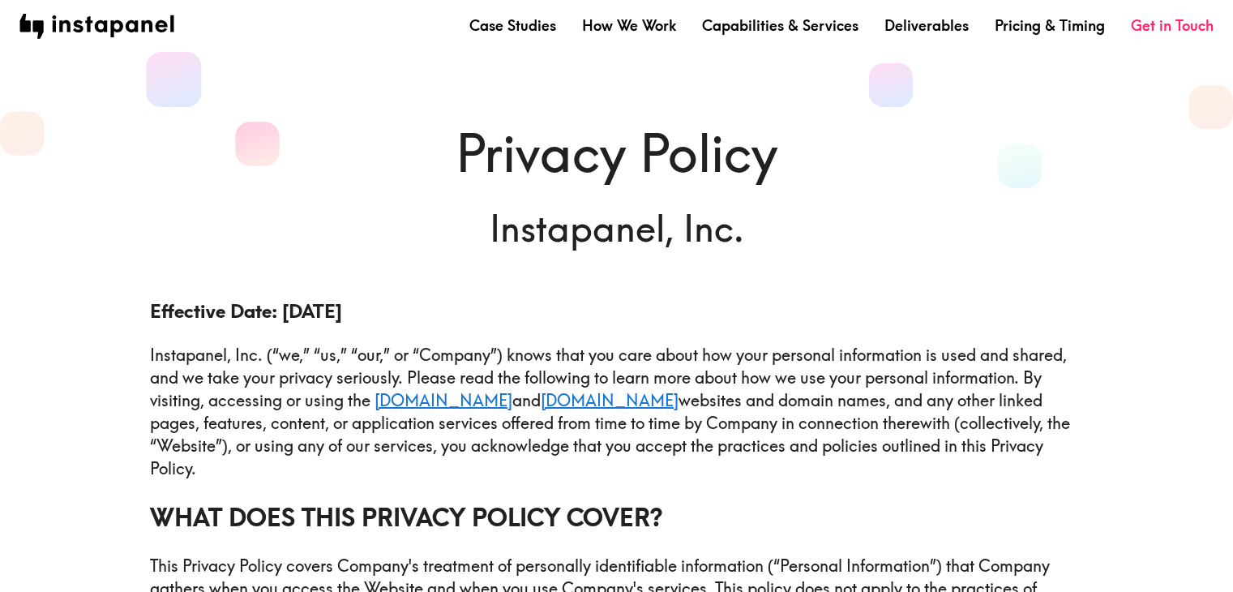 This screenshot has height=592, width=1233. What do you see at coordinates (927, 25) in the screenshot?
I see `a: Deliverables` at bounding box center [927, 25].